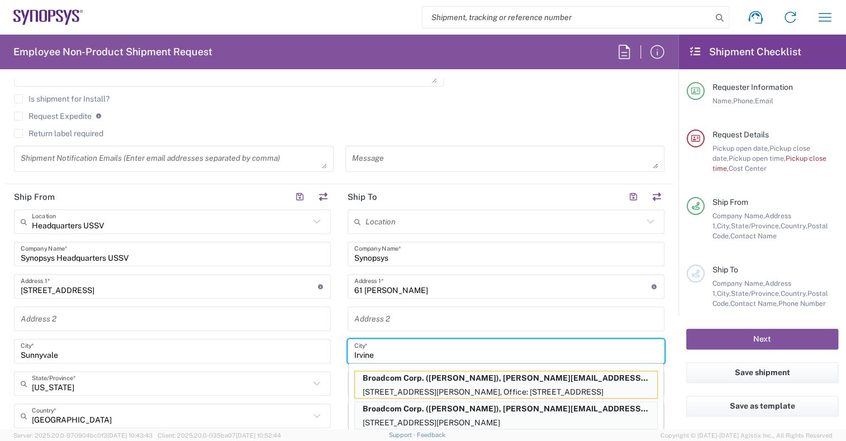 Image resolution: width=846 pixels, height=441 pixels. I want to click on span: Cost Center, so click(748, 168).